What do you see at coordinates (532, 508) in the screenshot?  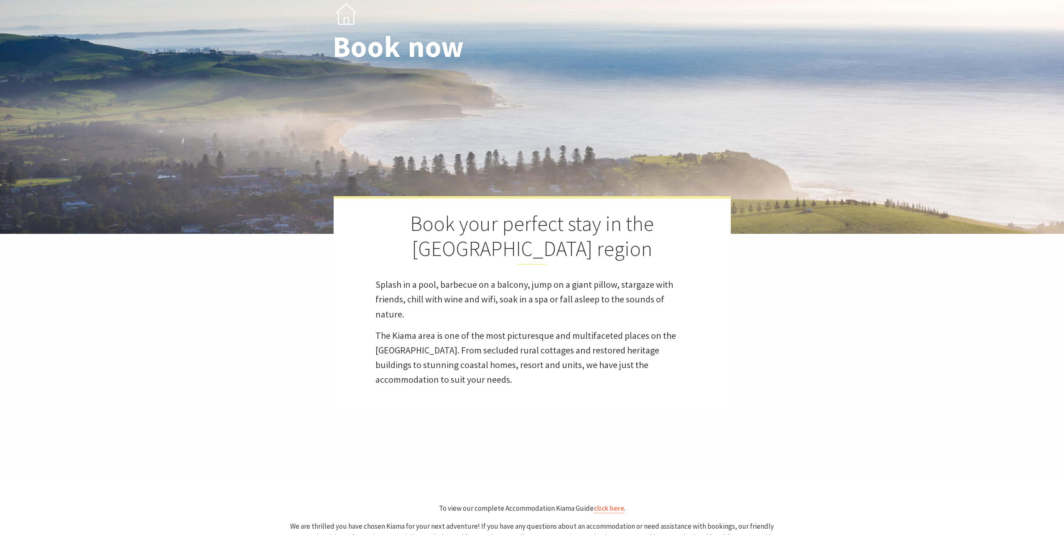 I see `p: To view our complete Accommodation Kiama Guide .` at bounding box center [532, 508].